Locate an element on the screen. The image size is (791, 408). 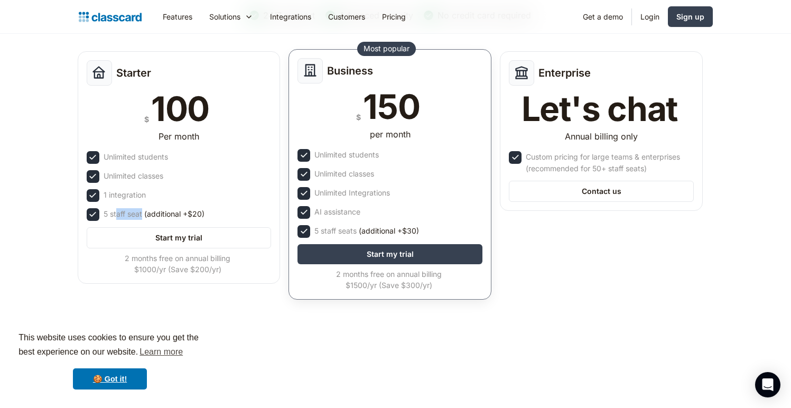
div: per month is located at coordinates (390, 134).